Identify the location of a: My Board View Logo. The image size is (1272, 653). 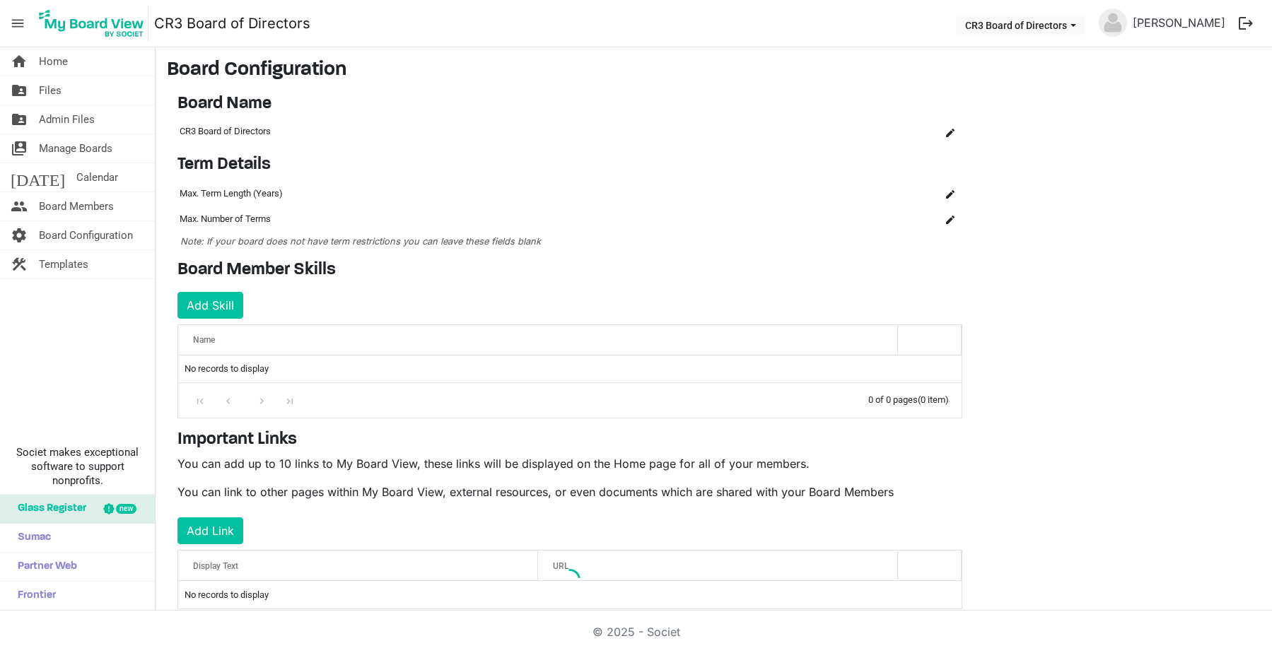
(94, 23).